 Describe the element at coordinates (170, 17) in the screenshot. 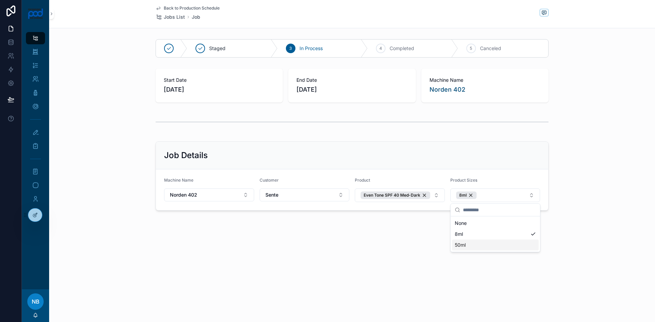

I see `a: Jobs List` at that location.